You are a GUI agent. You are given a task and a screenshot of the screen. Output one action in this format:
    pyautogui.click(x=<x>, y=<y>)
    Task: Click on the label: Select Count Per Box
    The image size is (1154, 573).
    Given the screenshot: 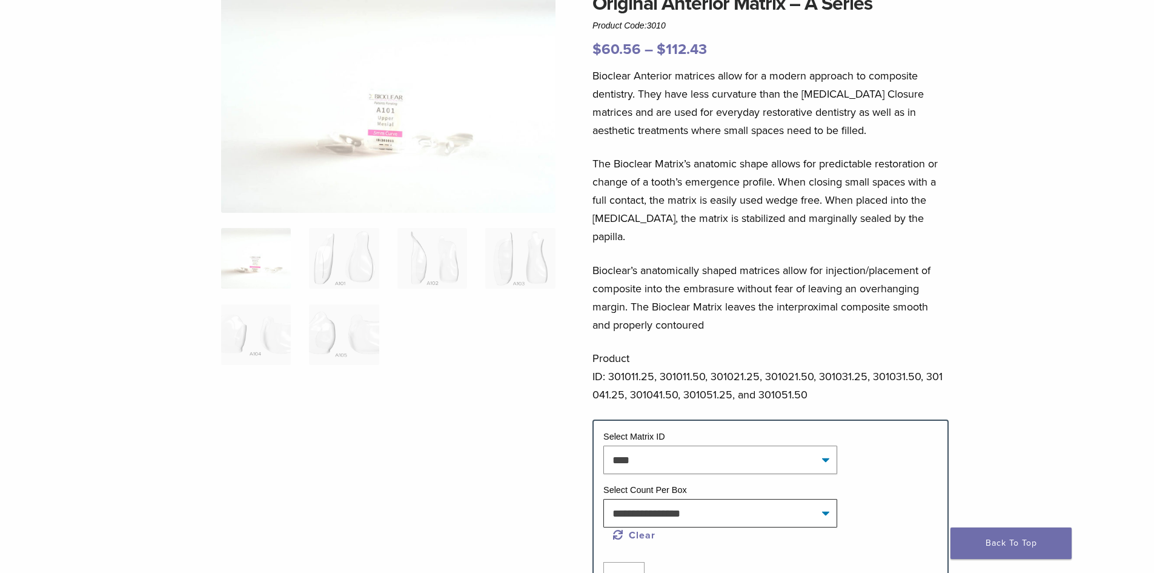 What is the action you would take?
    pyautogui.click(x=645, y=490)
    